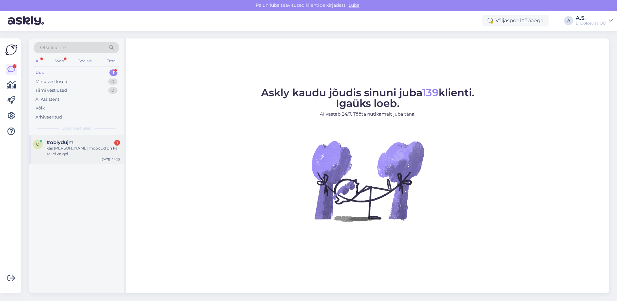 The width and height of the screenshot is (617, 301). I want to click on div: A, so click(569, 21).